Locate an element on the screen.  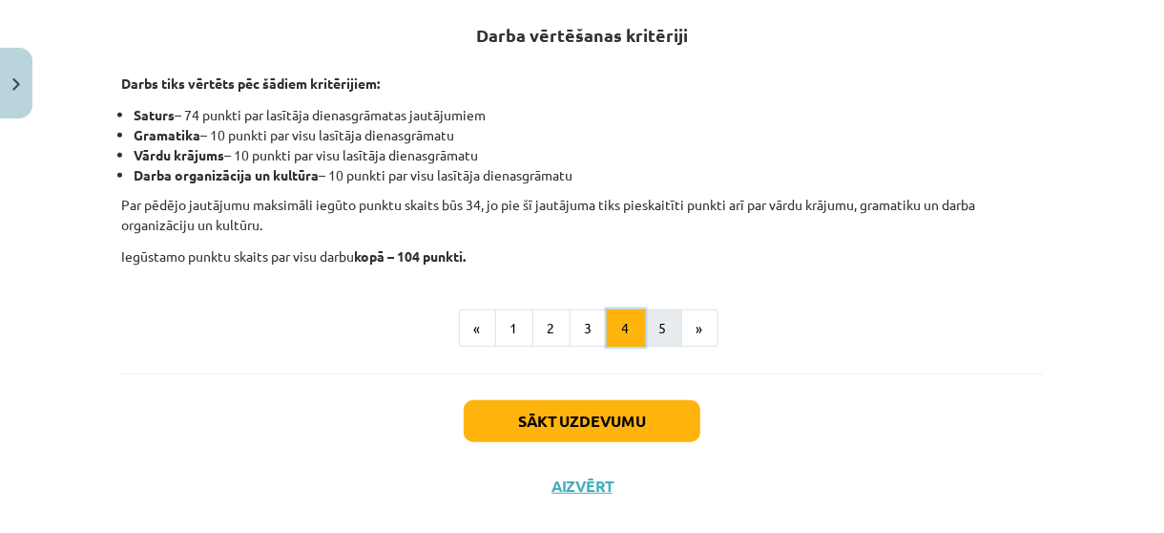
button: 5 is located at coordinates (663, 328).